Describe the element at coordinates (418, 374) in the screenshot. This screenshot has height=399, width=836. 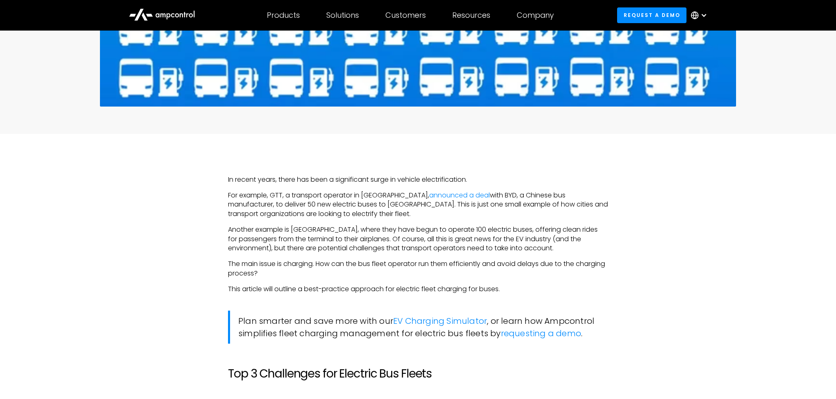
I see `h2: Top 3 Challenges for Electric Bus Fleets` at that location.